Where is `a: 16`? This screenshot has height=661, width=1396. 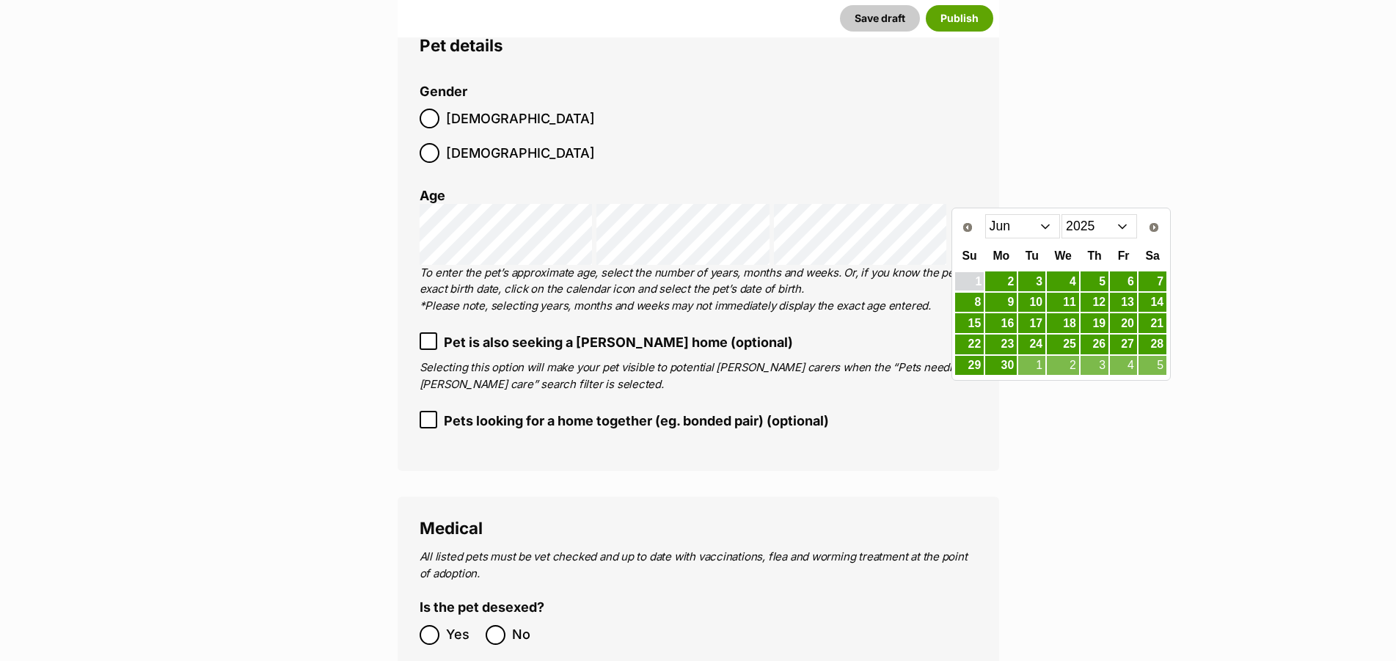 a: 16 is located at coordinates (1001, 323).